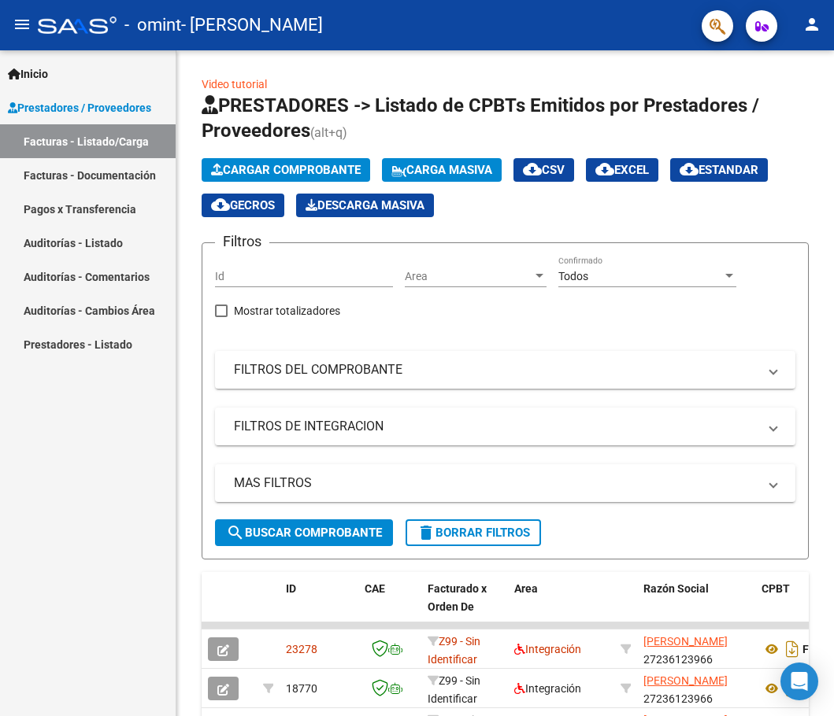  Describe the element at coordinates (465, 607) in the screenshot. I see `datatable-header-cell: Facturado x Orden De` at that location.